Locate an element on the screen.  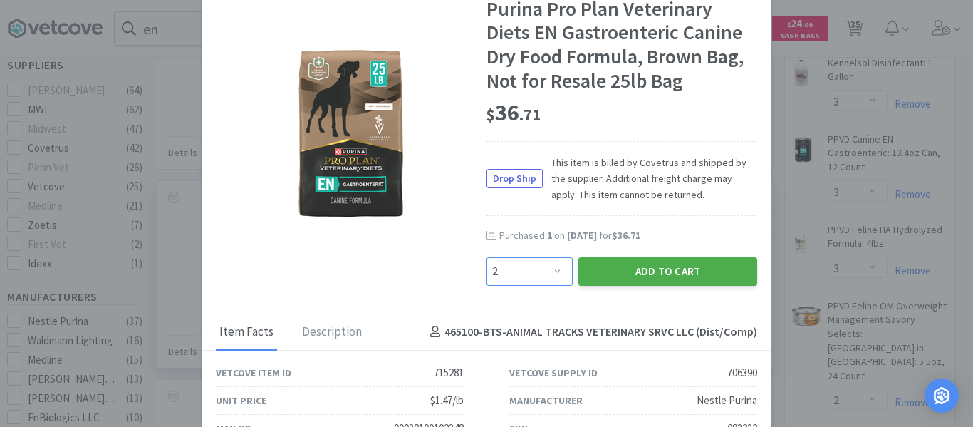
span: 36 is located at coordinates (514, 113).